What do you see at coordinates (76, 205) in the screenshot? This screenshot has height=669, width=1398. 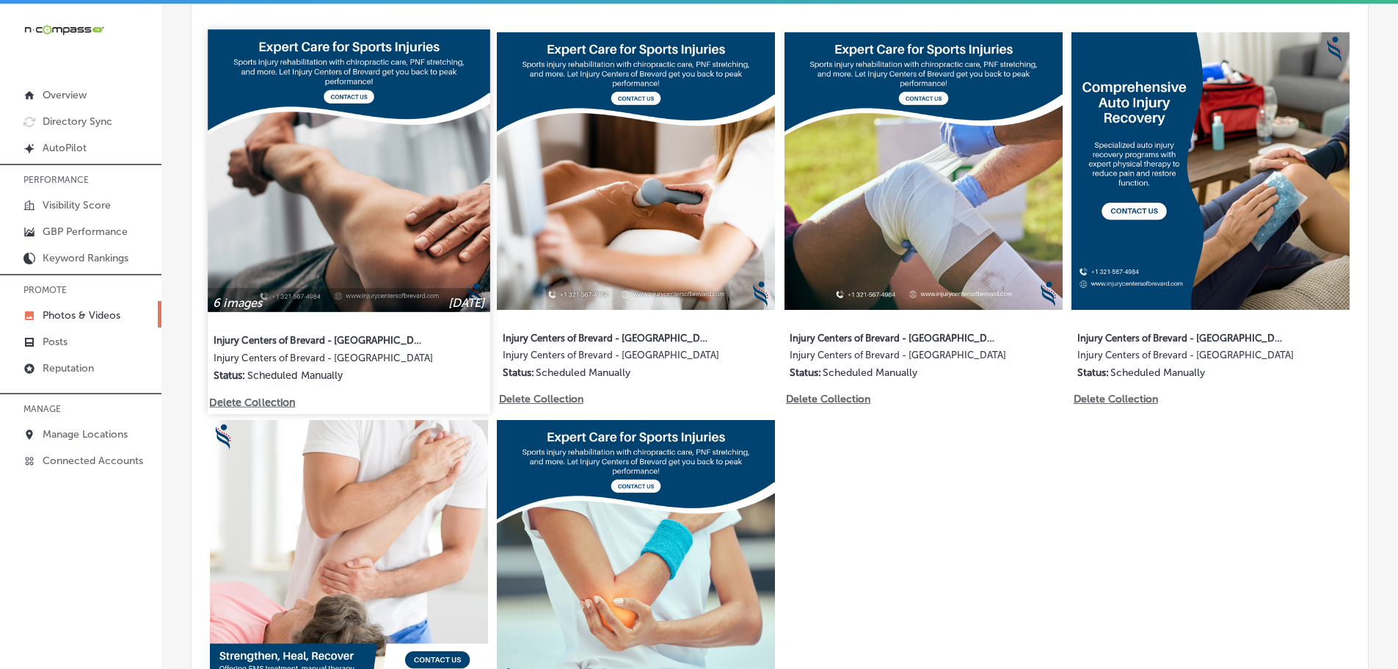 I see `p: Visibility Score` at bounding box center [76, 205].